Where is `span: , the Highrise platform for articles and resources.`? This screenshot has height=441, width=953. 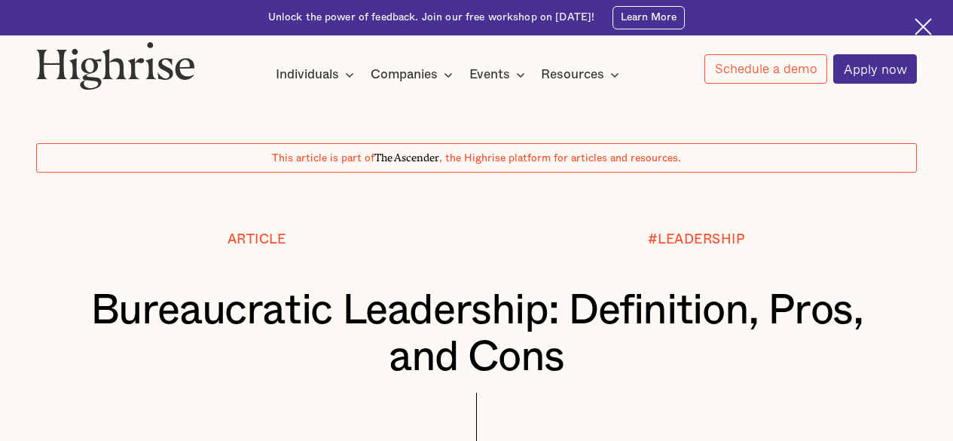
span: , the Highrise platform for articles and resources. is located at coordinates (560, 158).